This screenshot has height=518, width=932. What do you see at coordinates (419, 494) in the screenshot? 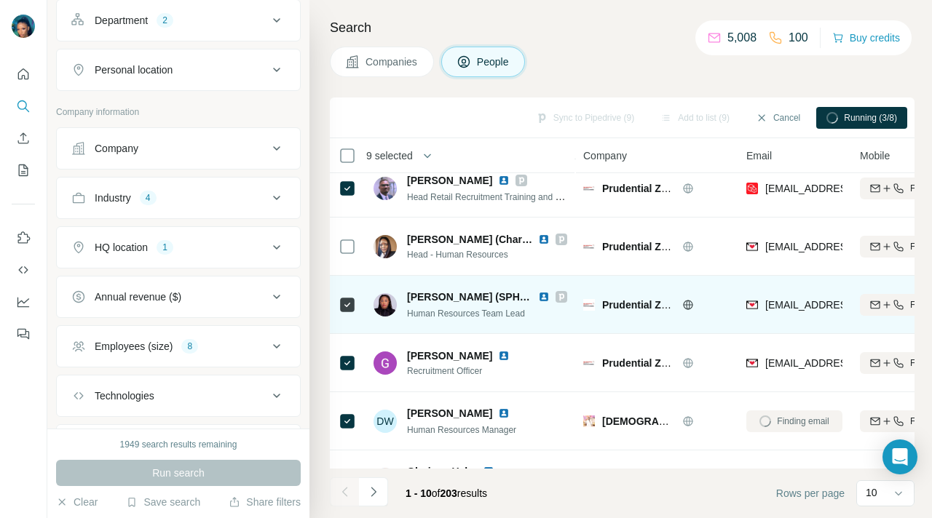
I see `span: 1 - 10` at bounding box center [419, 494].